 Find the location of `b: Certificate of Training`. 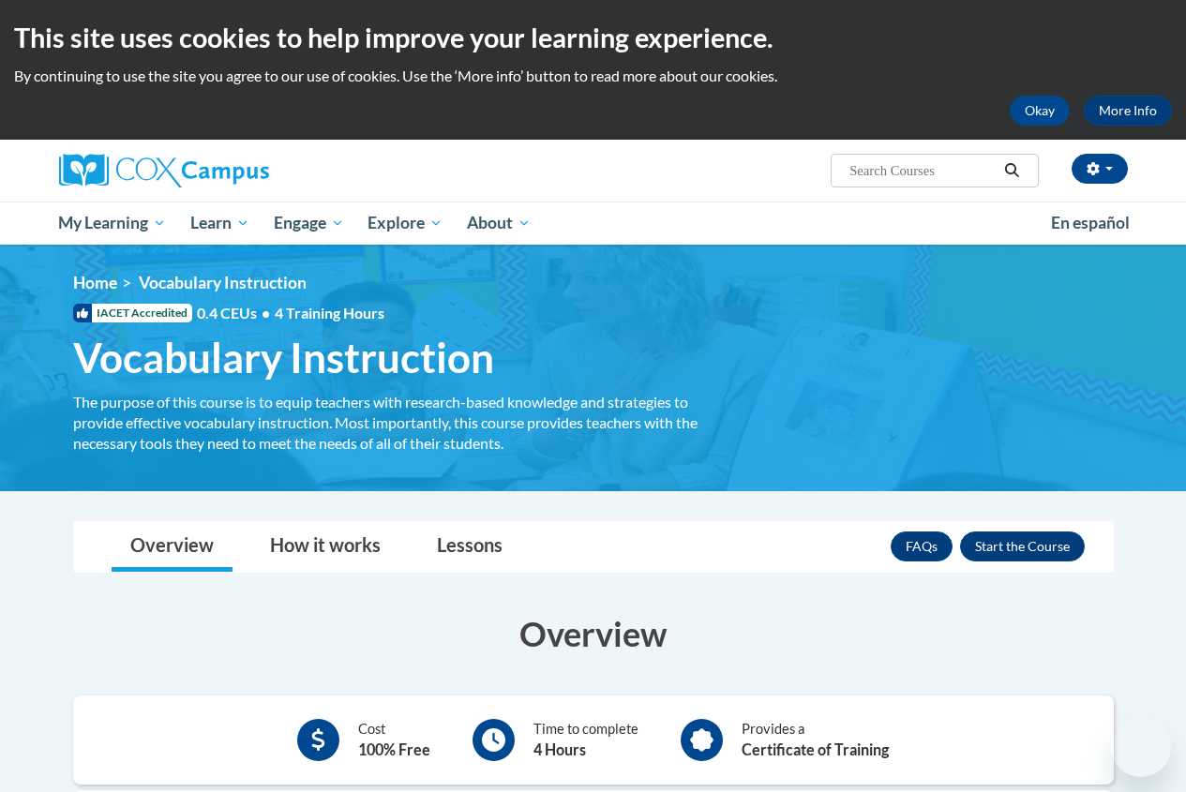

b: Certificate of Training is located at coordinates (815, 749).